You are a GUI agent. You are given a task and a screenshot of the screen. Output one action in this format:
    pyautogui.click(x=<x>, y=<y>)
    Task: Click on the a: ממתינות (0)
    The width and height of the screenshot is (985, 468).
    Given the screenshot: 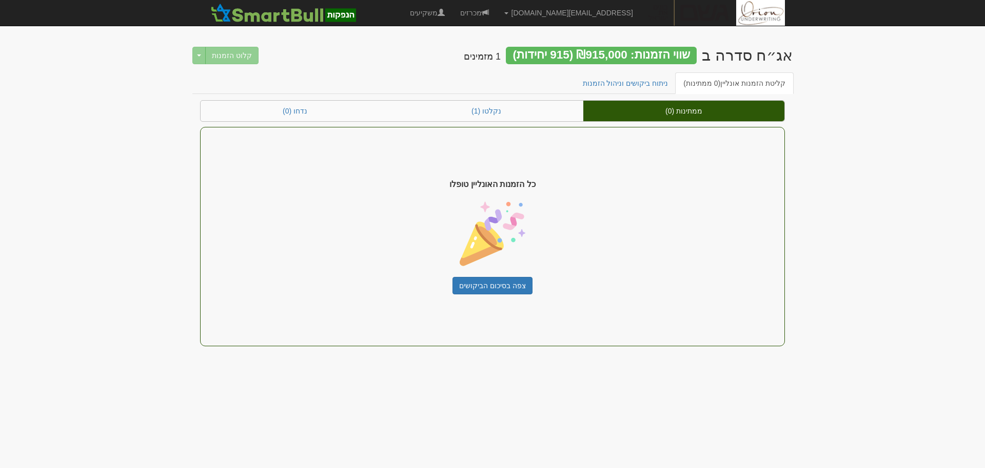 What is the action you would take?
    pyautogui.click(x=684, y=111)
    